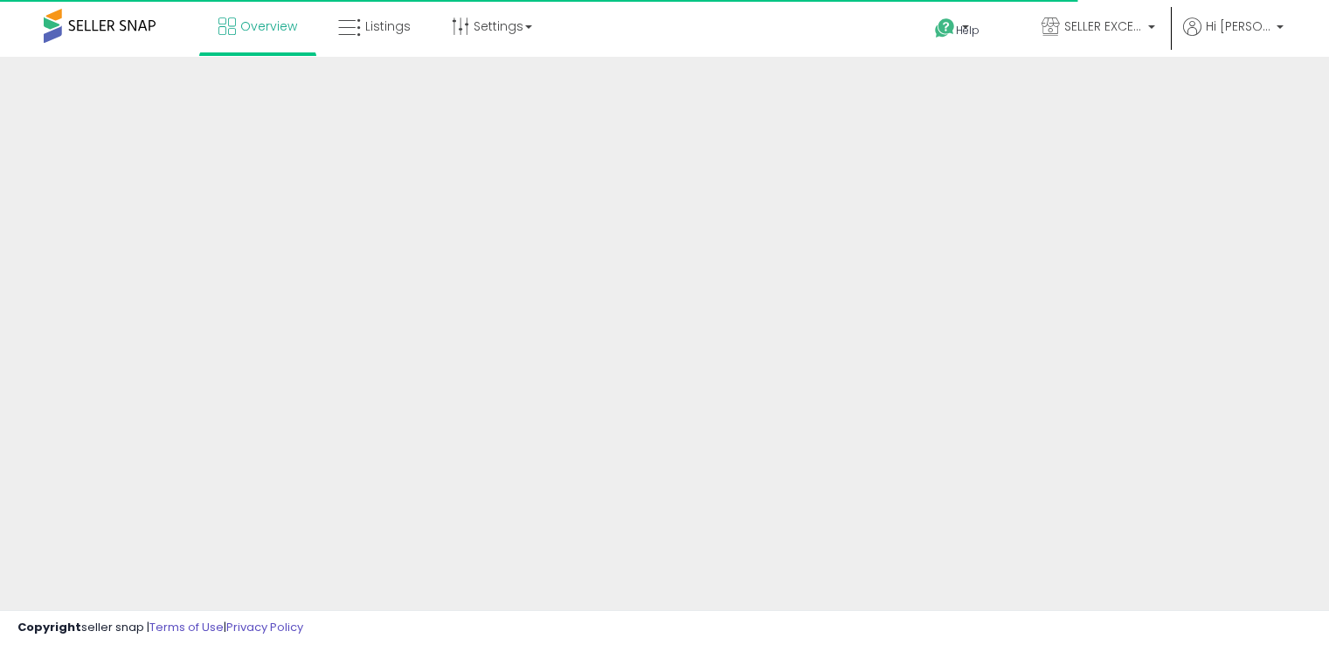 This screenshot has width=1329, height=645. What do you see at coordinates (268, 26) in the screenshot?
I see `span: Overview` at bounding box center [268, 26].